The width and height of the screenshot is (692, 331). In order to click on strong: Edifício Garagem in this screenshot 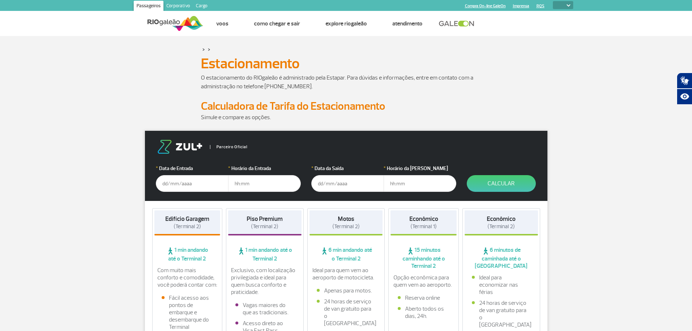, I will do `click(187, 219)`.